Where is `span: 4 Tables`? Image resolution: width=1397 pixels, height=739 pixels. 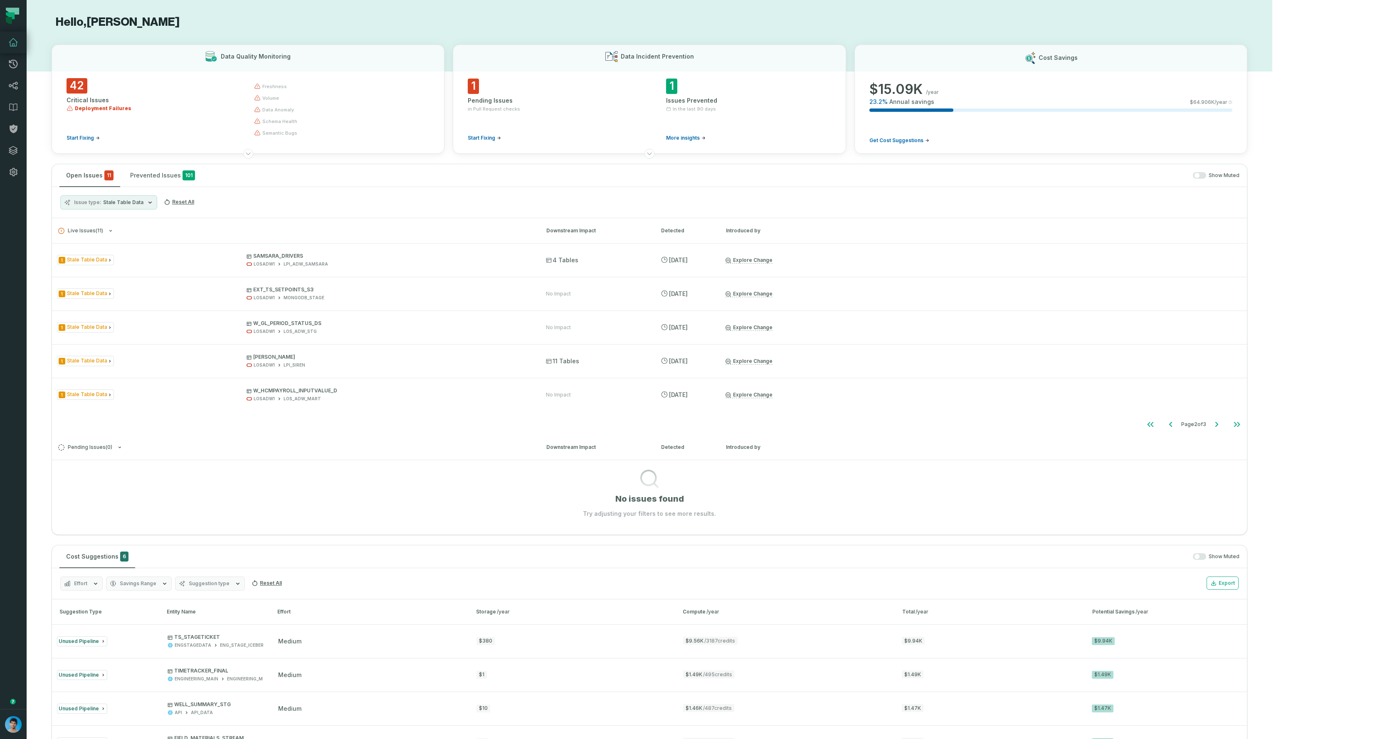
span: 4 Tables is located at coordinates (562, 260).